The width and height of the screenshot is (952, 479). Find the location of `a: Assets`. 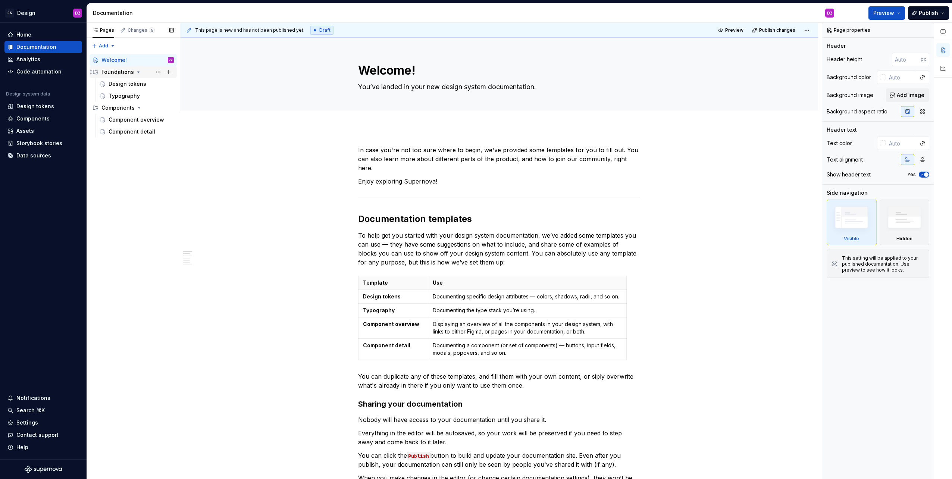

a: Assets is located at coordinates (43, 131).